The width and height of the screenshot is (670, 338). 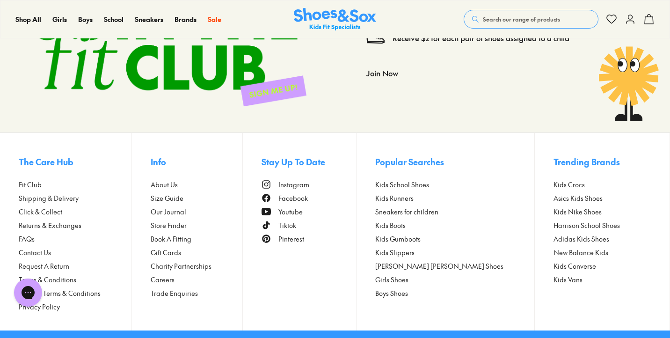 What do you see at coordinates (85, 19) in the screenshot?
I see `span: Boys` at bounding box center [85, 19].